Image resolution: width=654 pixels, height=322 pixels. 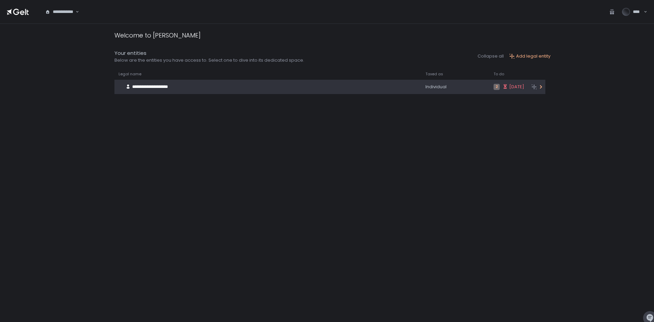 I want to click on button: Collapse all, so click(x=491, y=56).